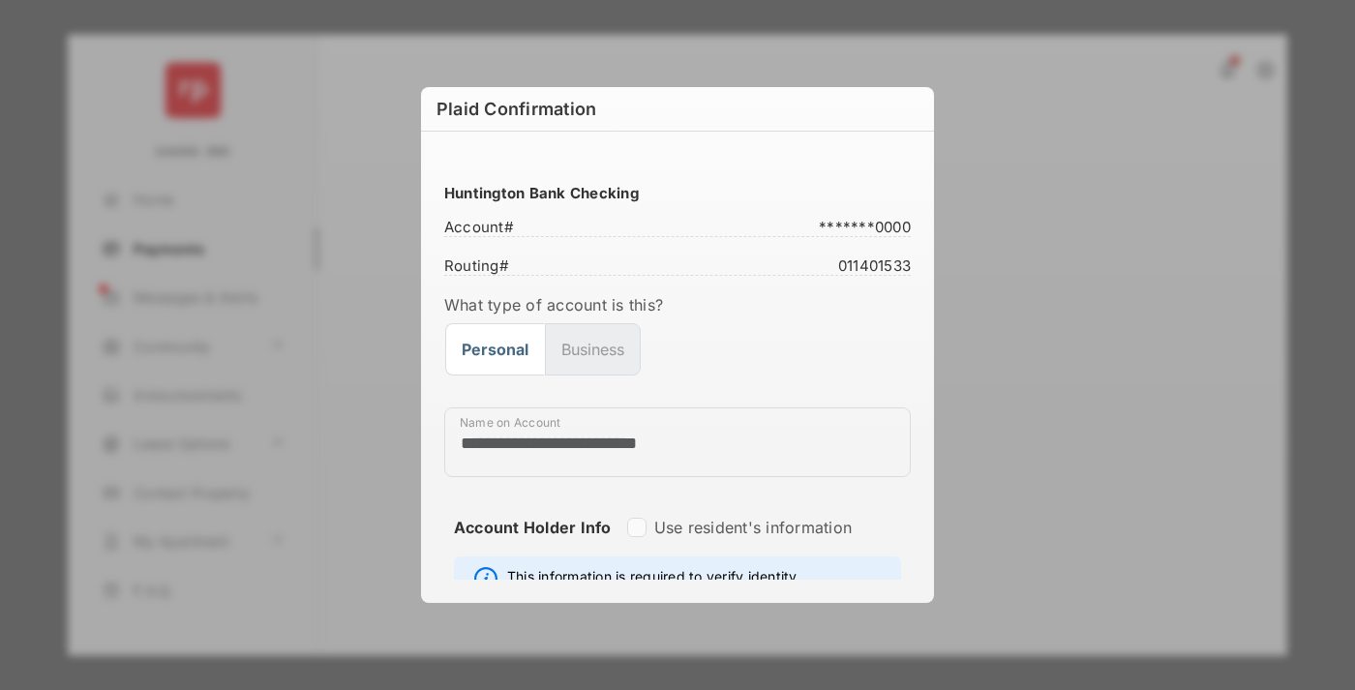 This screenshot has height=690, width=1355. Describe the element at coordinates (653, 579) in the screenshot. I see `span: This information is required to verify identity.` at that location.